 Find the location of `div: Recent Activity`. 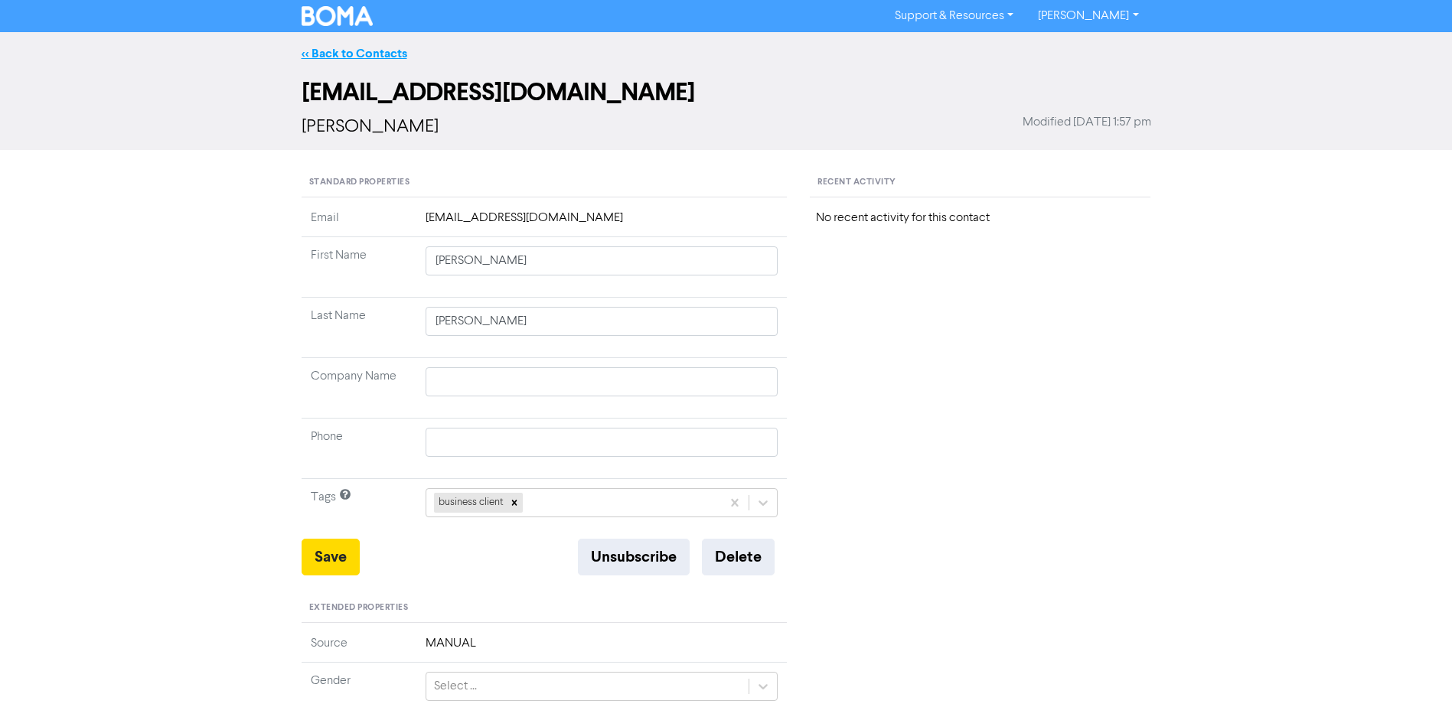

div: Recent Activity is located at coordinates (980, 183).